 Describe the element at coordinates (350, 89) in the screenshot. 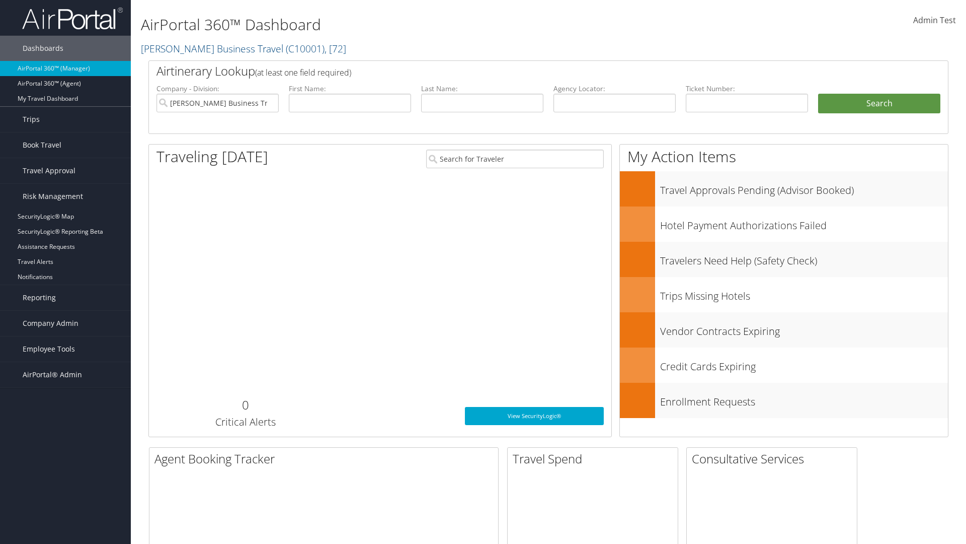

I see `label: First Name:` at that location.